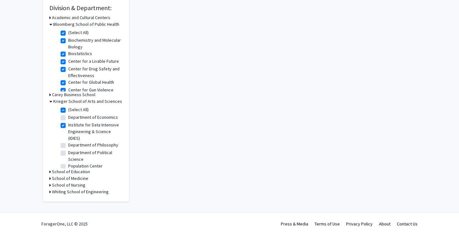  Describe the element at coordinates (385, 224) in the screenshot. I see `a: About` at that location.